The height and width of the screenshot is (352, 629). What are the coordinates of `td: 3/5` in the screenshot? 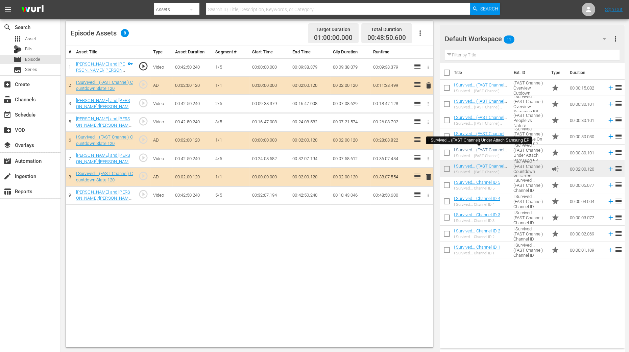 It's located at (231, 122).